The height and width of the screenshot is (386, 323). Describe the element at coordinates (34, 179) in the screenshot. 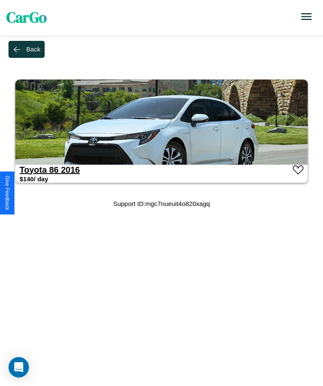

I see `h3: $ 140 / day` at that location.